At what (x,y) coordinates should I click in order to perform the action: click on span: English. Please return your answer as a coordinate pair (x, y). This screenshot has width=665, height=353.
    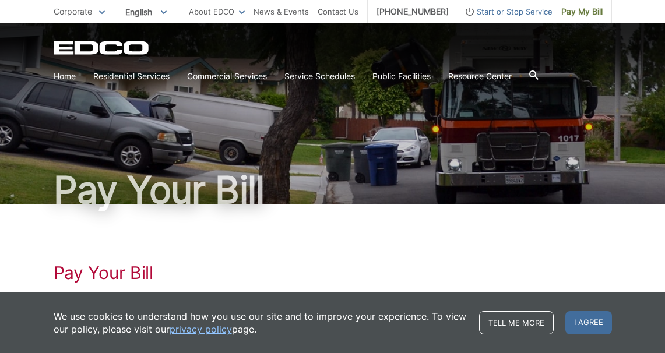
    Looking at the image, I should click on (146, 12).